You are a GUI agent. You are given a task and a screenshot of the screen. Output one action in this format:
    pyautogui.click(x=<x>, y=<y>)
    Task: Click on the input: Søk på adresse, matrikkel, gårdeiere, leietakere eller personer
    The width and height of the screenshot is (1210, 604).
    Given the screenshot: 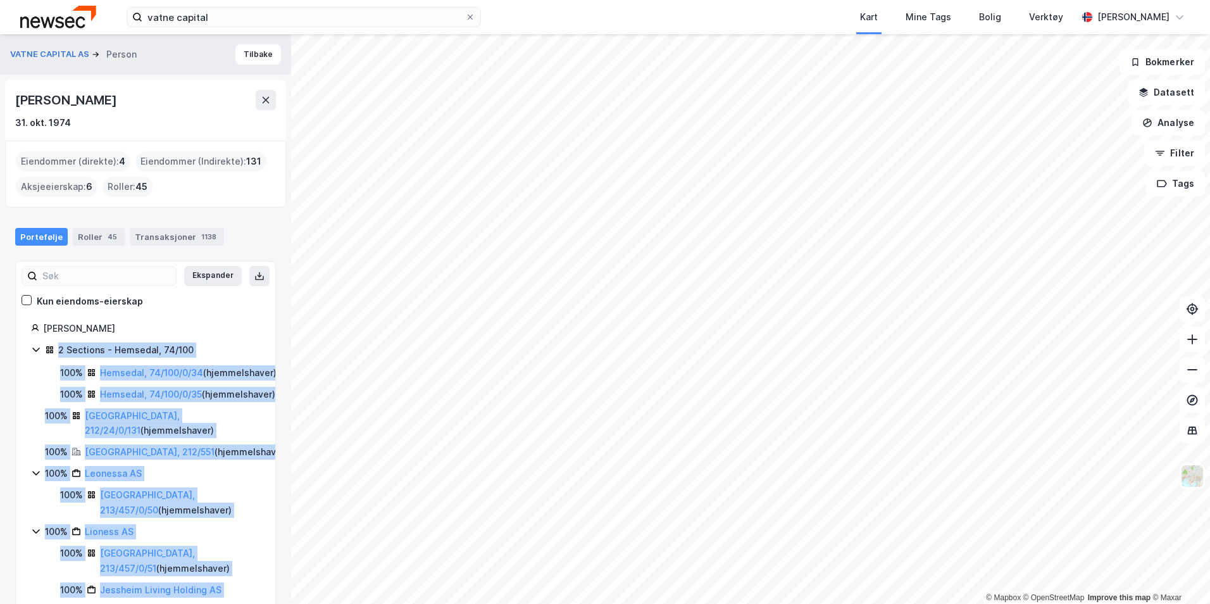 What is the action you would take?
    pyautogui.click(x=304, y=17)
    